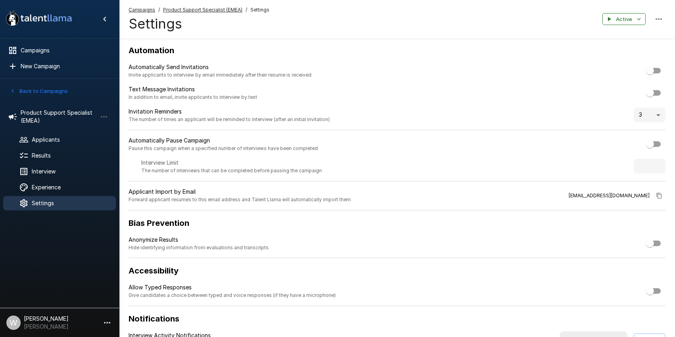  What do you see at coordinates (229, 111) in the screenshot?
I see `p: Invitation Reminders` at bounding box center [229, 111].